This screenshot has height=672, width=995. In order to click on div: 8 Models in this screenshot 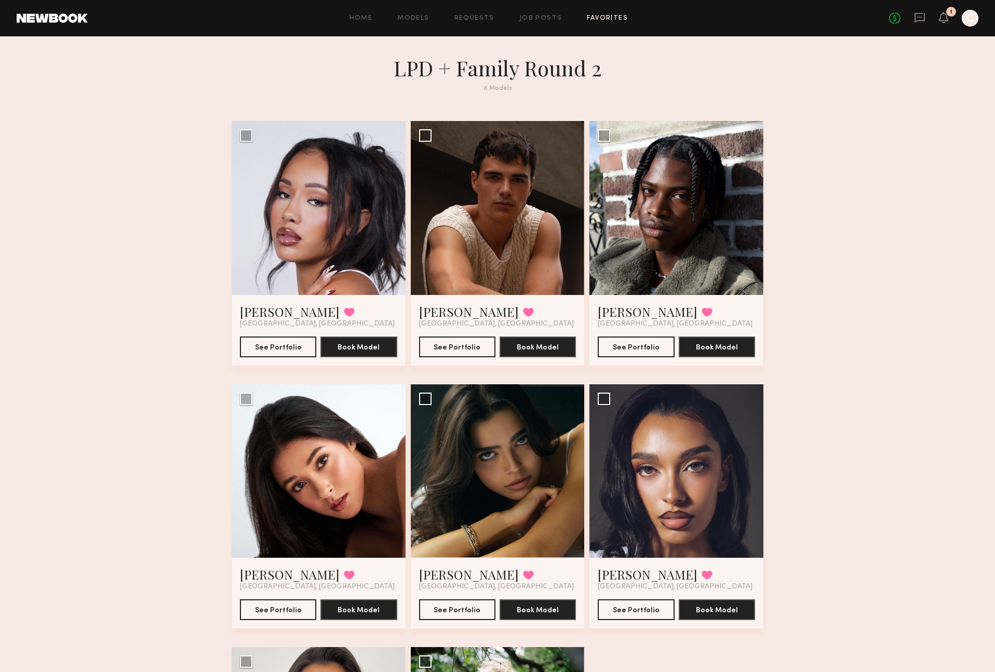, I will do `click(497, 88)`.